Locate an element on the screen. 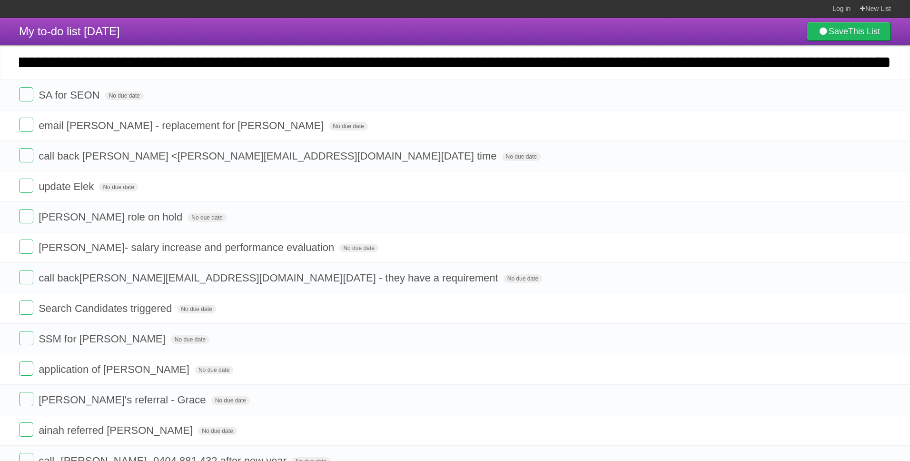 This screenshot has height=461, width=910. a: SaveThis List is located at coordinates (849, 31).